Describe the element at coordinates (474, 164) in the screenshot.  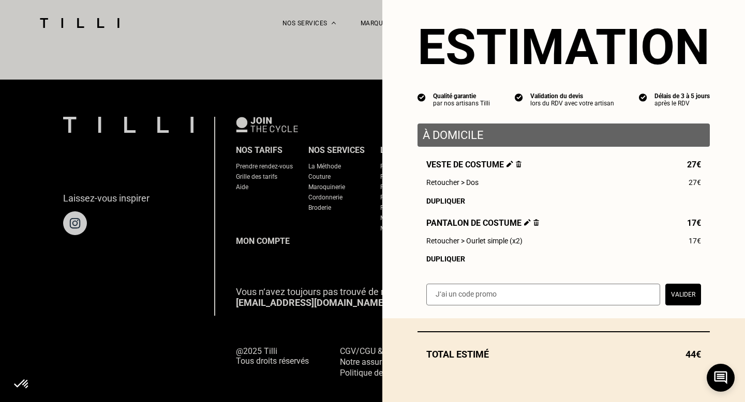
I see `span: Veste de costume` at that location.